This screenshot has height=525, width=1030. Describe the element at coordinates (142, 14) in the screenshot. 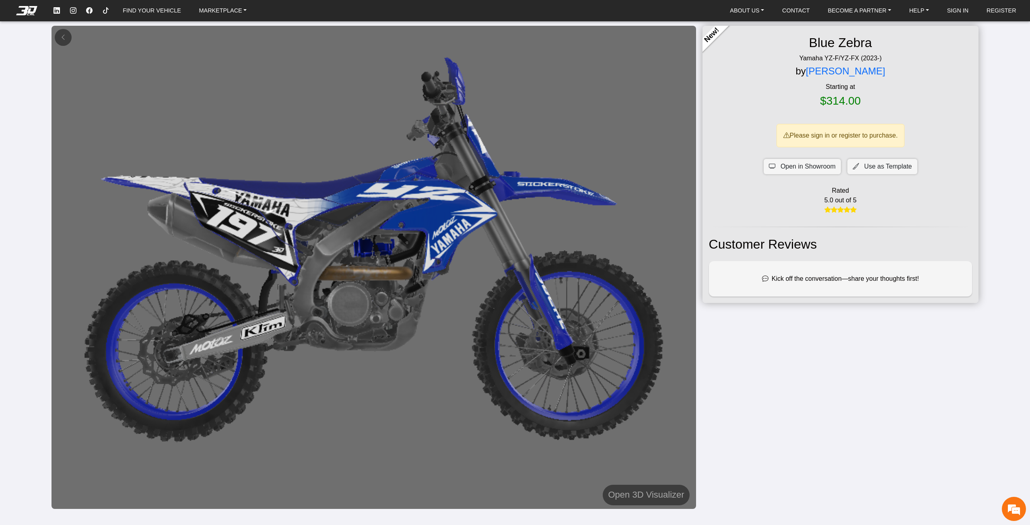

I see `div: Minimize live chat window` at that location.